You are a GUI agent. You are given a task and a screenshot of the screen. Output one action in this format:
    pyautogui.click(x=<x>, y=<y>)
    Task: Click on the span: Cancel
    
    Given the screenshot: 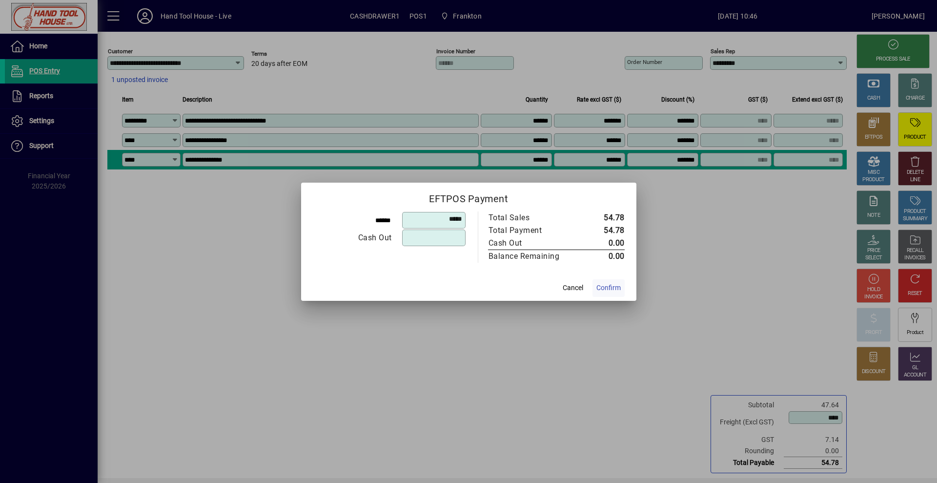 What is the action you would take?
    pyautogui.click(x=573, y=287)
    